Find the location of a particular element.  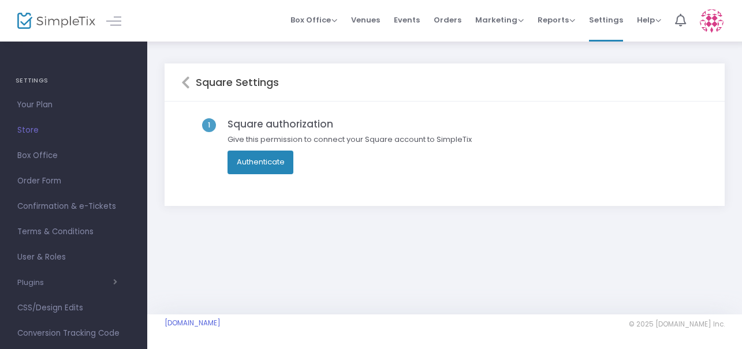

span: Confirmation & e-Tickets is located at coordinates (73, 207).